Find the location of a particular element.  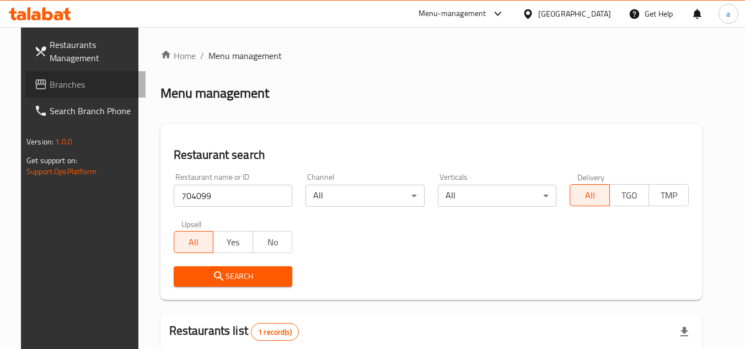

span: Version: is located at coordinates (40, 142).